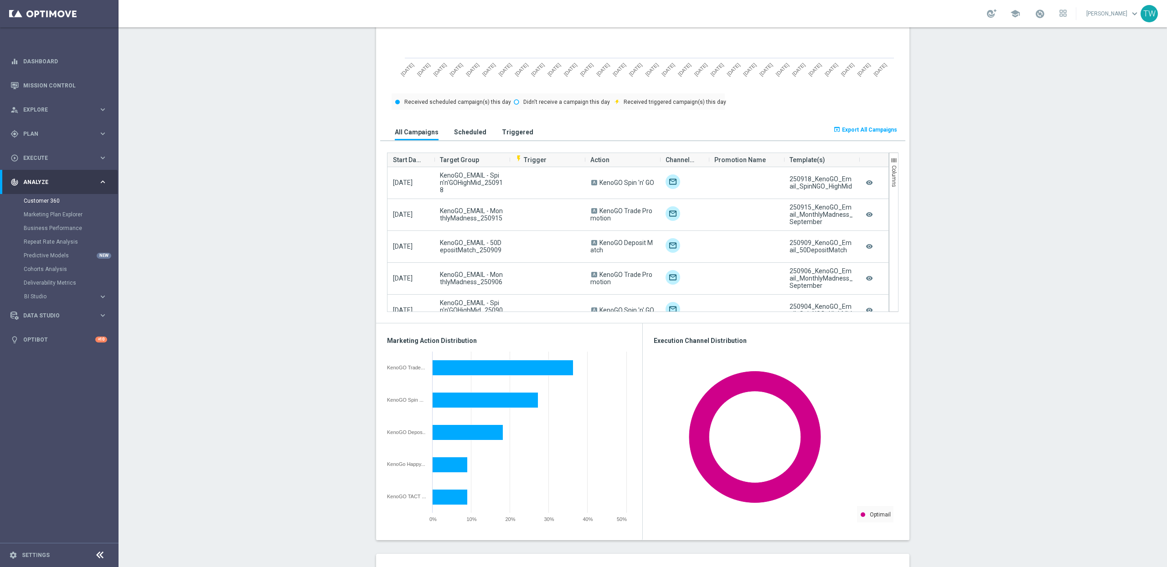  I want to click on div: person_search Explore keyboard_arrow_right, so click(59, 110).